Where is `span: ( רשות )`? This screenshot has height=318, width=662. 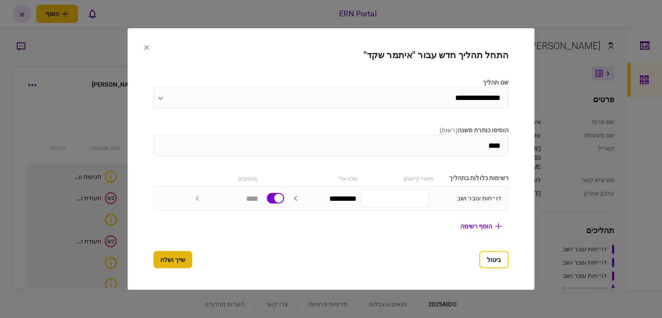
span: ( רשות ) is located at coordinates (448, 130).